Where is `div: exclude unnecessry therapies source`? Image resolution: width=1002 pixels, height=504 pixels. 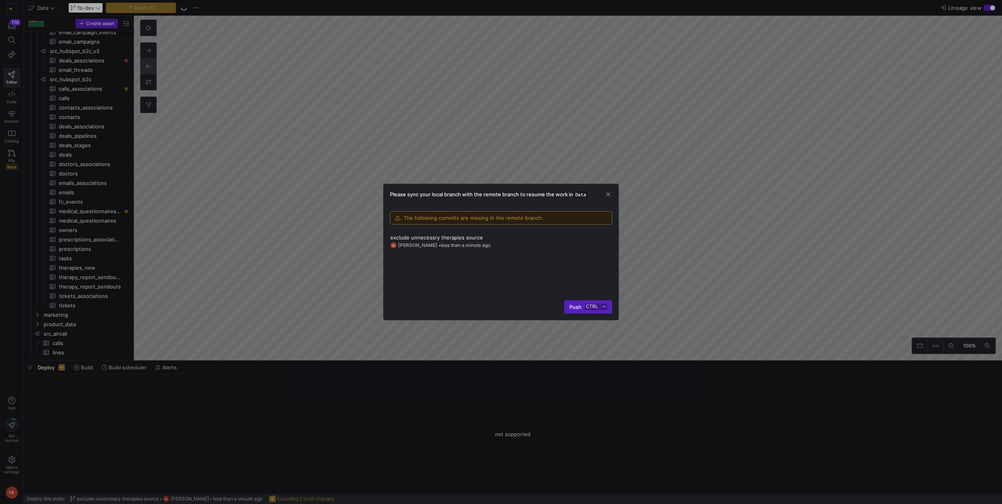
div: exclude unnecessry therapies source is located at coordinates (501, 237).